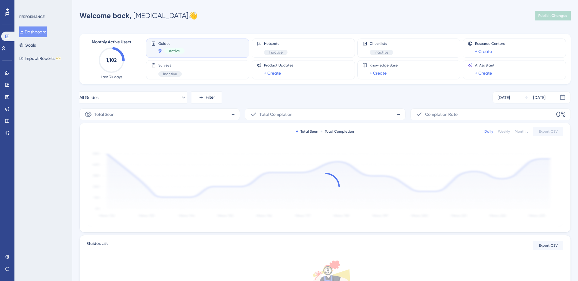 The image size is (578, 281). What do you see at coordinates (27, 45) in the screenshot?
I see `button: Goals` at bounding box center [27, 45].